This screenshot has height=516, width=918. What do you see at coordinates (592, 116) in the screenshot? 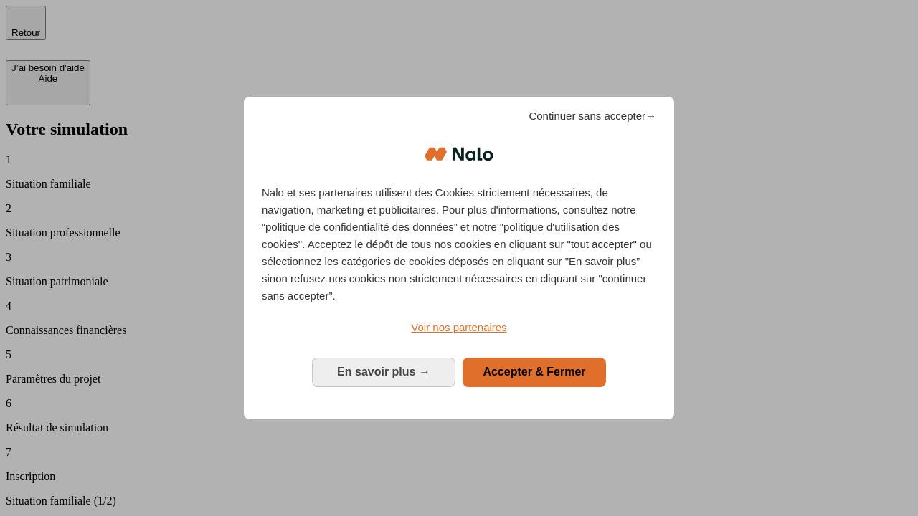
I see `span: Continuer sans accepter→` at bounding box center [592, 116].